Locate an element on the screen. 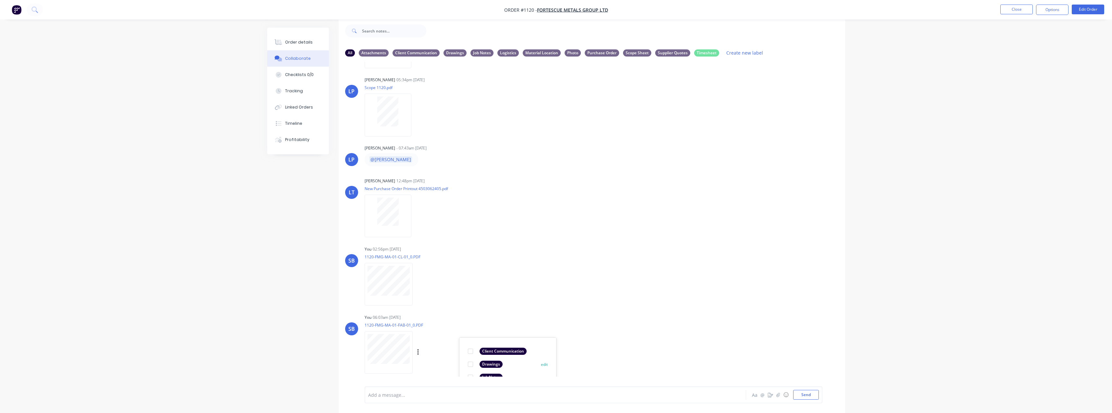  p: New Purchase Order Printout 4503062405.pdf is located at coordinates (406, 188).